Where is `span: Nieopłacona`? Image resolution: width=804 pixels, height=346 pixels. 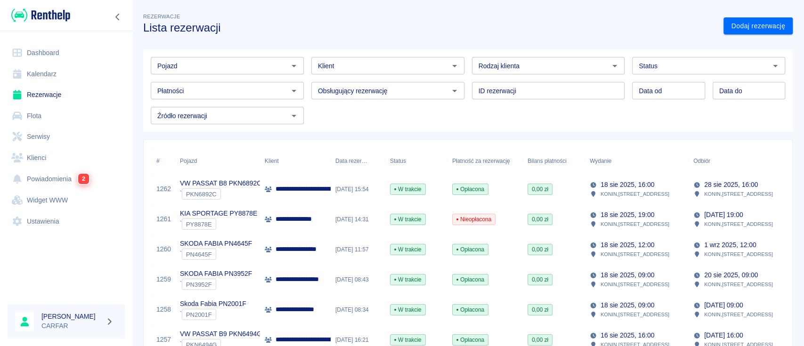 span: Nieopłacona is located at coordinates (474, 219).